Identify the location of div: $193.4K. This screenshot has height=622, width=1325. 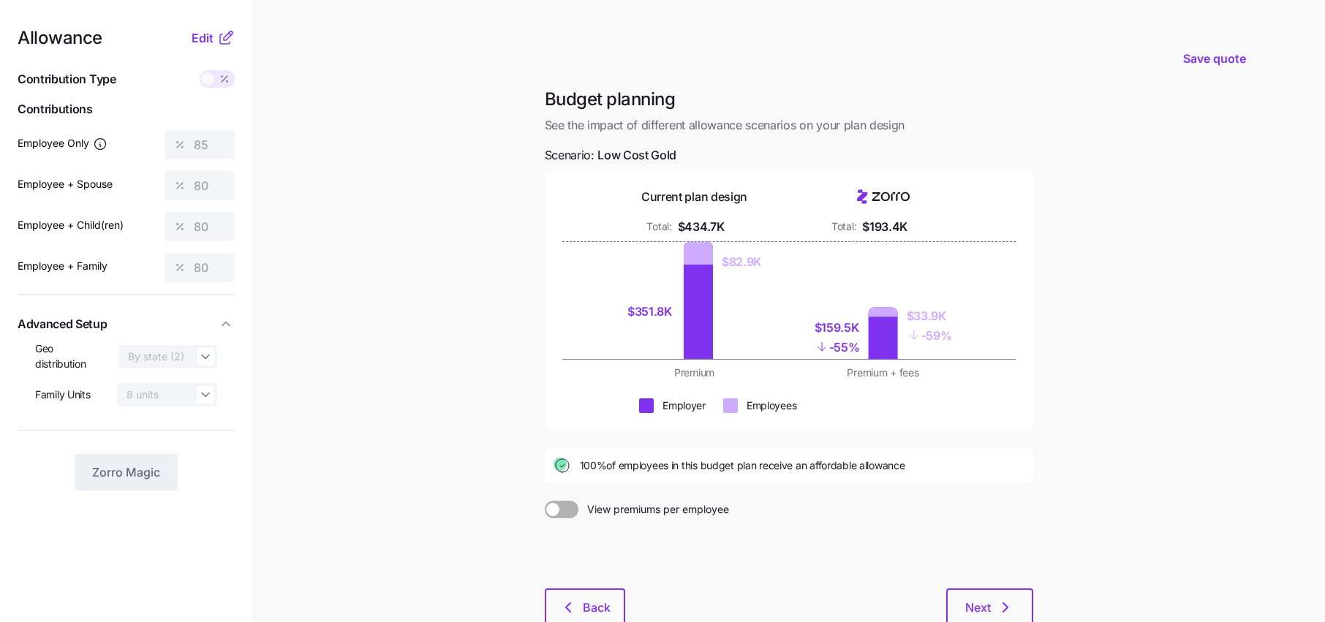
(885, 227).